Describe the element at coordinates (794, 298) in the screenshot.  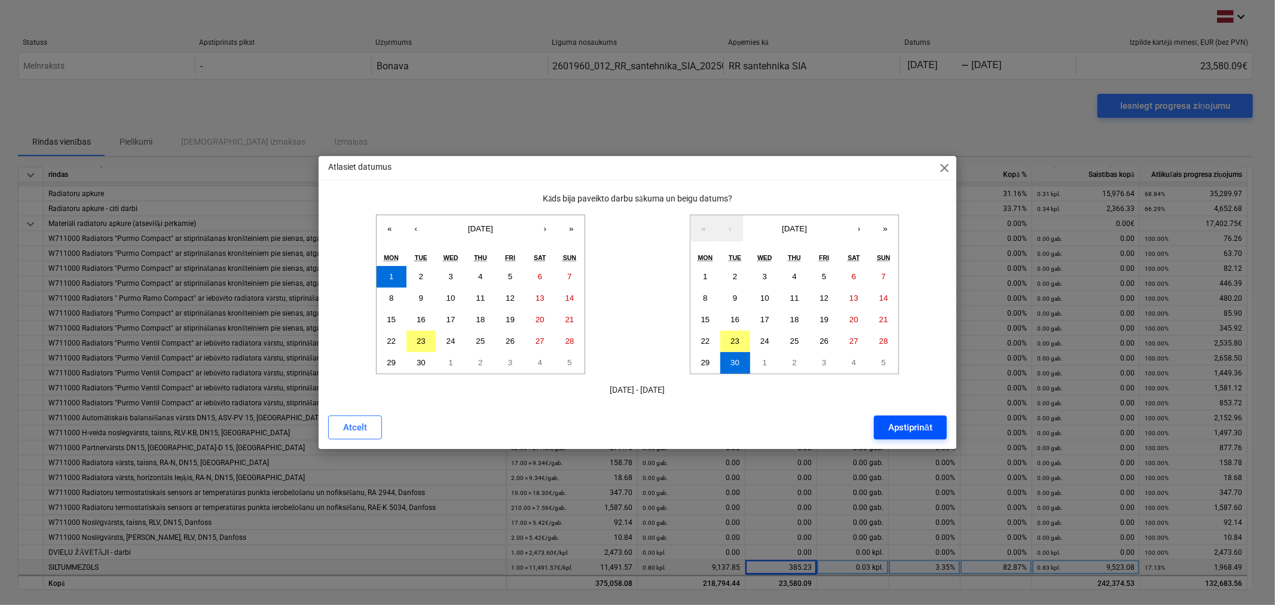
I see `abbr: September 11, 2025` at that location.